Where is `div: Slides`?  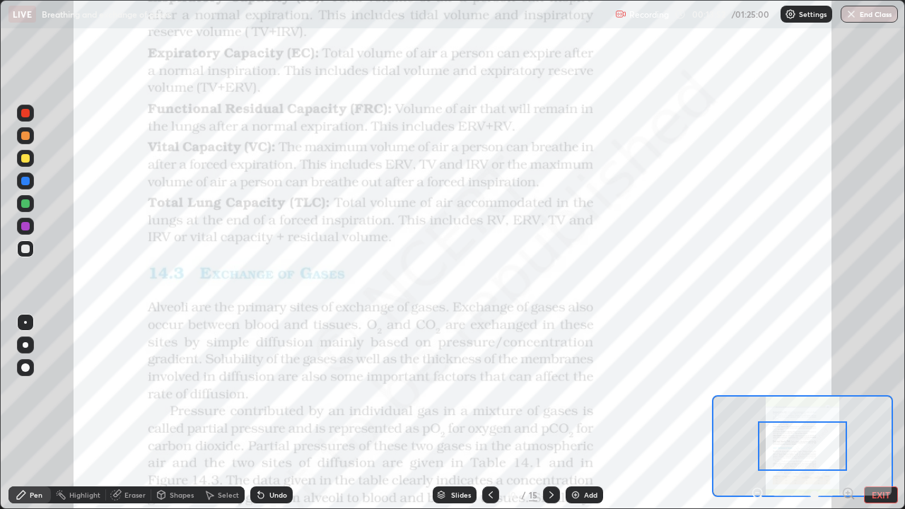
div: Slides is located at coordinates (461, 495).